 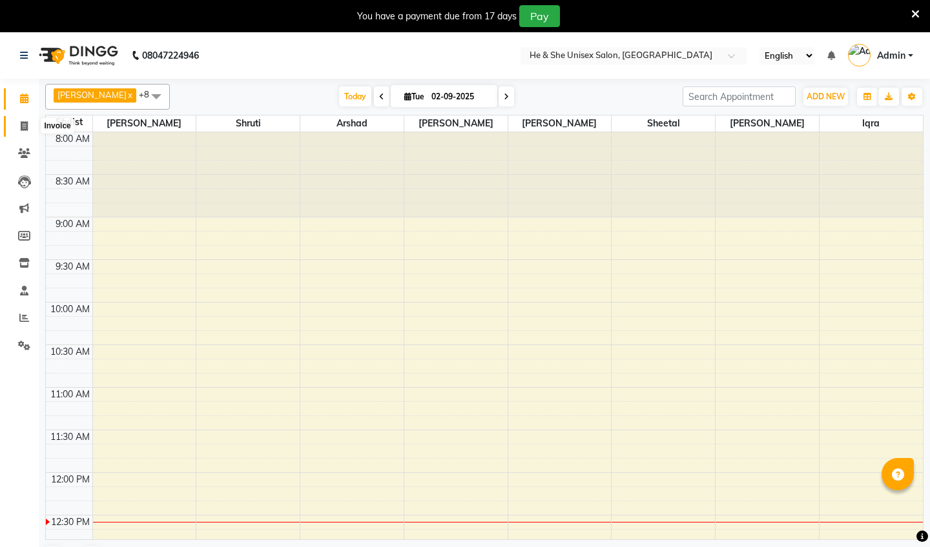 What do you see at coordinates (460, 97) in the screenshot?
I see `input: 2025-09-02` at bounding box center [460, 97].